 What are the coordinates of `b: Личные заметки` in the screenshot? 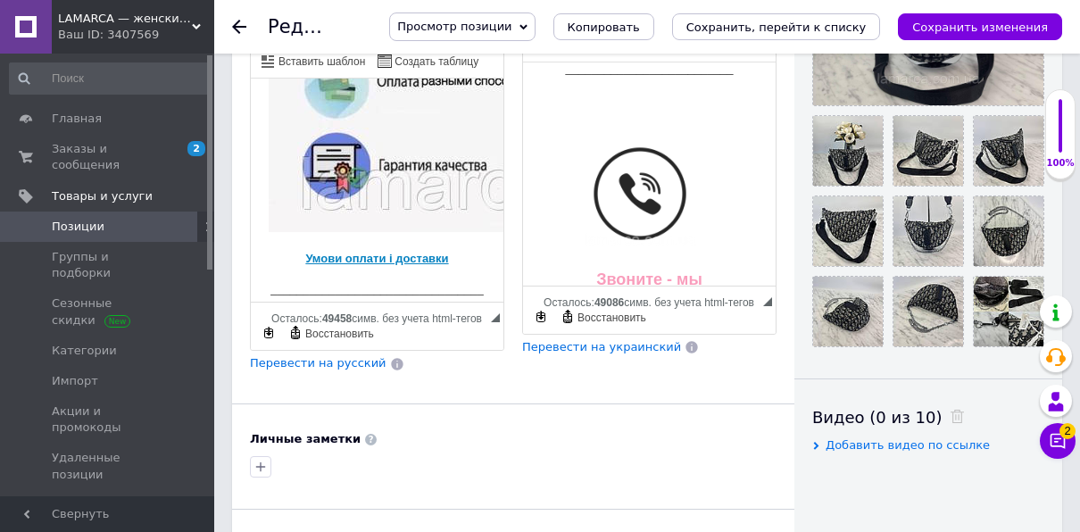 It's located at (305, 438).